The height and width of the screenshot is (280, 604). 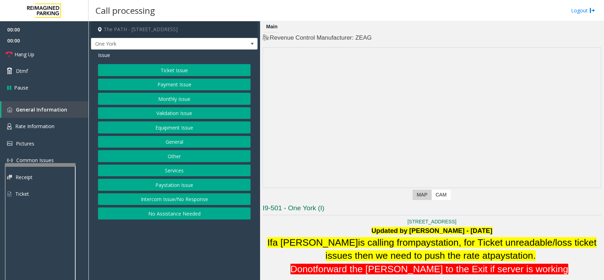 I want to click on button: Payment Issue, so click(x=174, y=85).